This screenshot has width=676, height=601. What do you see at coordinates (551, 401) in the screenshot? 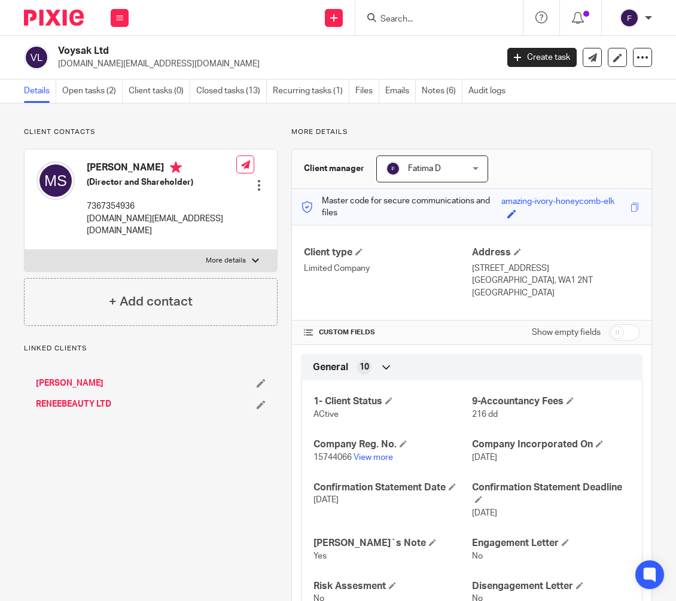
I see `h4: 9-Accountancy Fees` at bounding box center [551, 401].